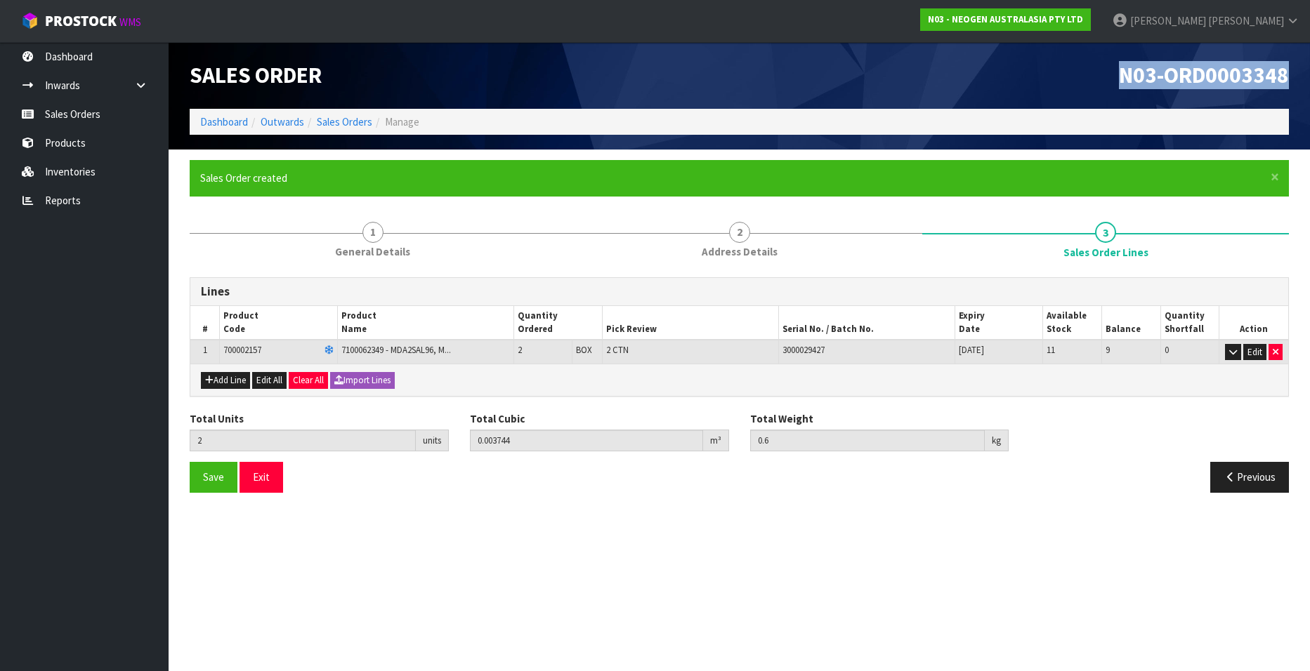  Describe the element at coordinates (261, 477) in the screenshot. I see `button: Exit` at that location.